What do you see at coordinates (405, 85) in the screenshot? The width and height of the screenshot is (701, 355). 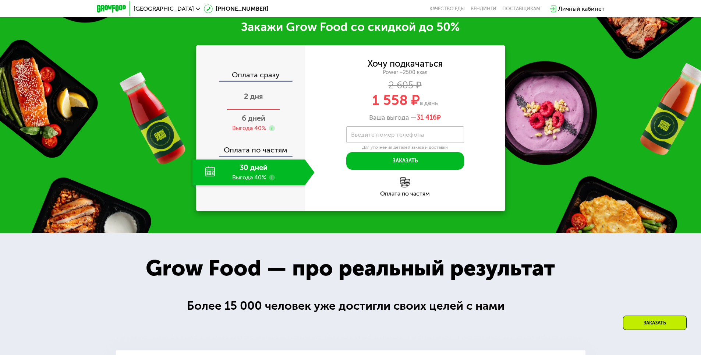 I see `div: 2 605 ₽` at bounding box center [405, 85].